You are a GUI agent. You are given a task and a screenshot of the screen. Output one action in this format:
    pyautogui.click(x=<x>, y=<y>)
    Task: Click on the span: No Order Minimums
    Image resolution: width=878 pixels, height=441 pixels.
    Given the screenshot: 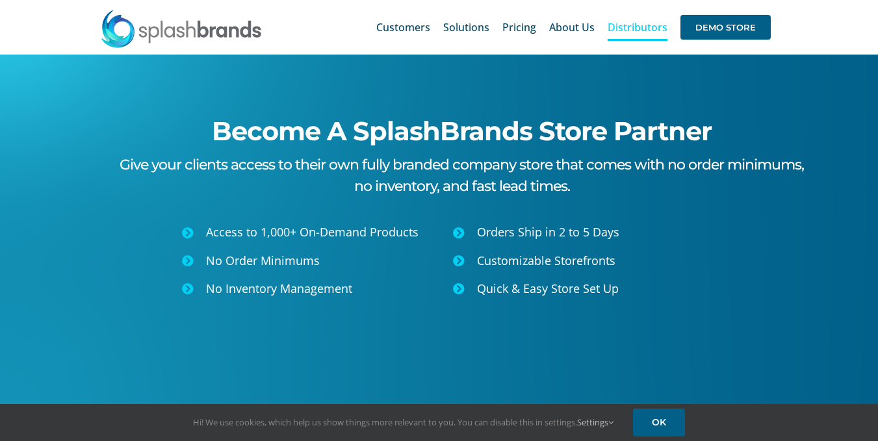 What is the action you would take?
    pyautogui.click(x=262, y=260)
    